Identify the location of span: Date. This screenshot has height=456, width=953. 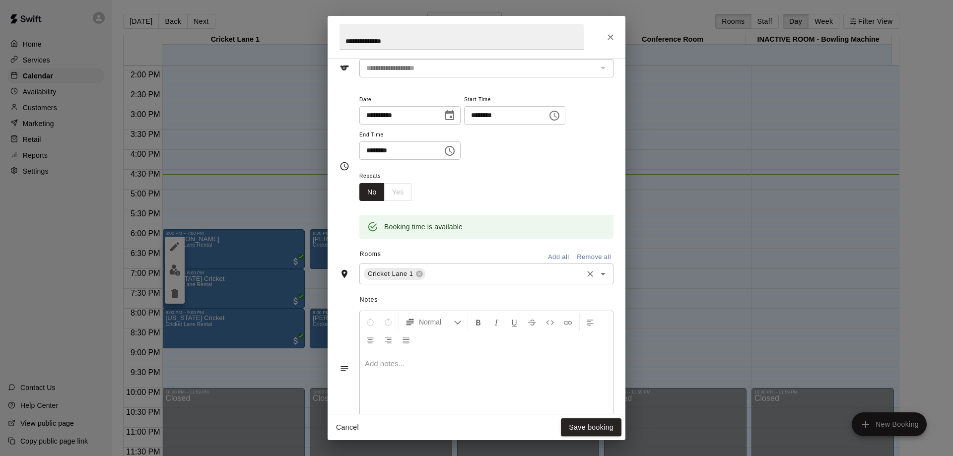
(410, 100).